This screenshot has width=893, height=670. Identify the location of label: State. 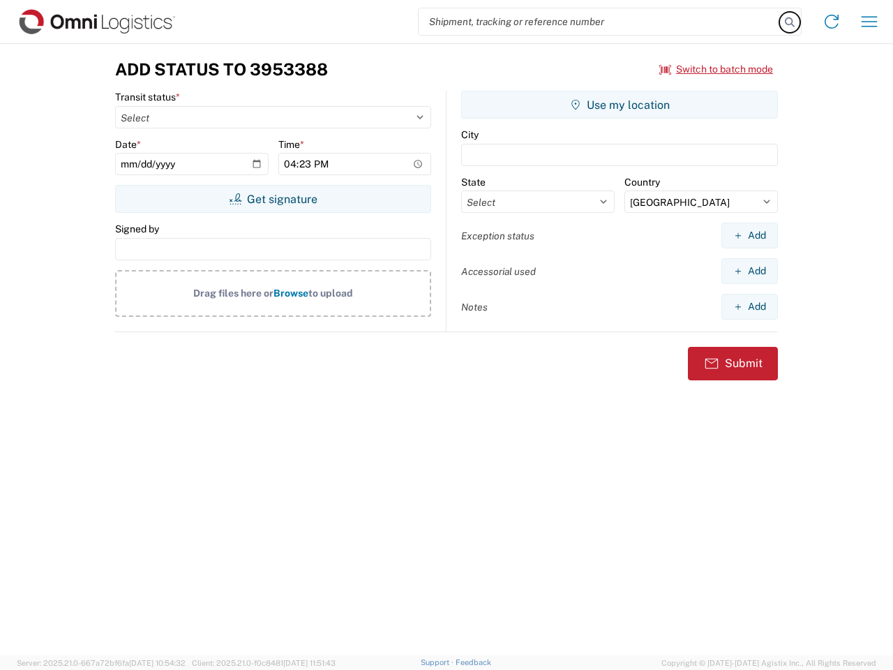
(473, 182).